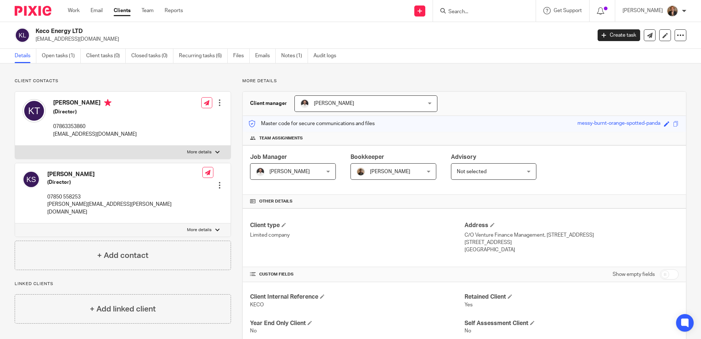 This screenshot has width=701, height=339. What do you see at coordinates (33, 11) in the screenshot?
I see `img: Pixie` at bounding box center [33, 11].